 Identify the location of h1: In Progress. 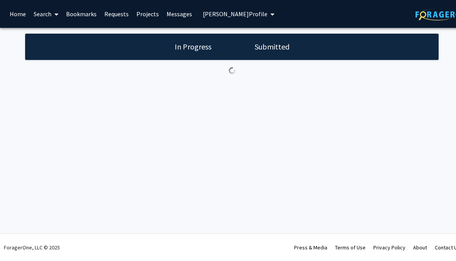
(193, 47).